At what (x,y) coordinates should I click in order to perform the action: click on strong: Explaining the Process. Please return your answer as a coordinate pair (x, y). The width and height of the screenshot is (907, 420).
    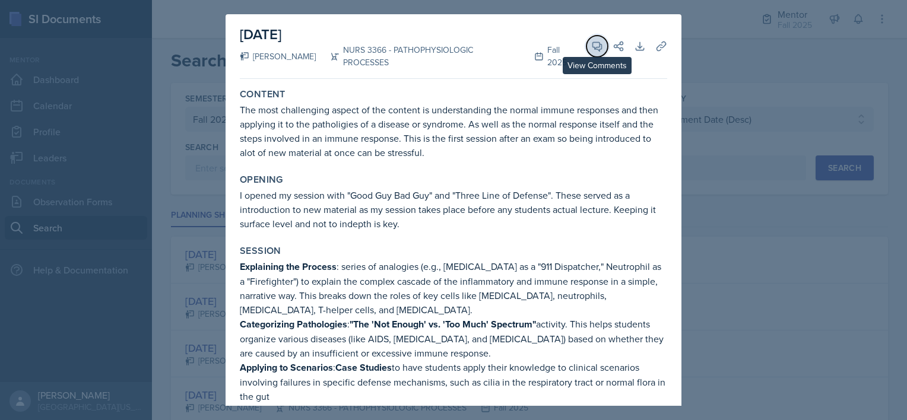
    Looking at the image, I should click on (288, 267).